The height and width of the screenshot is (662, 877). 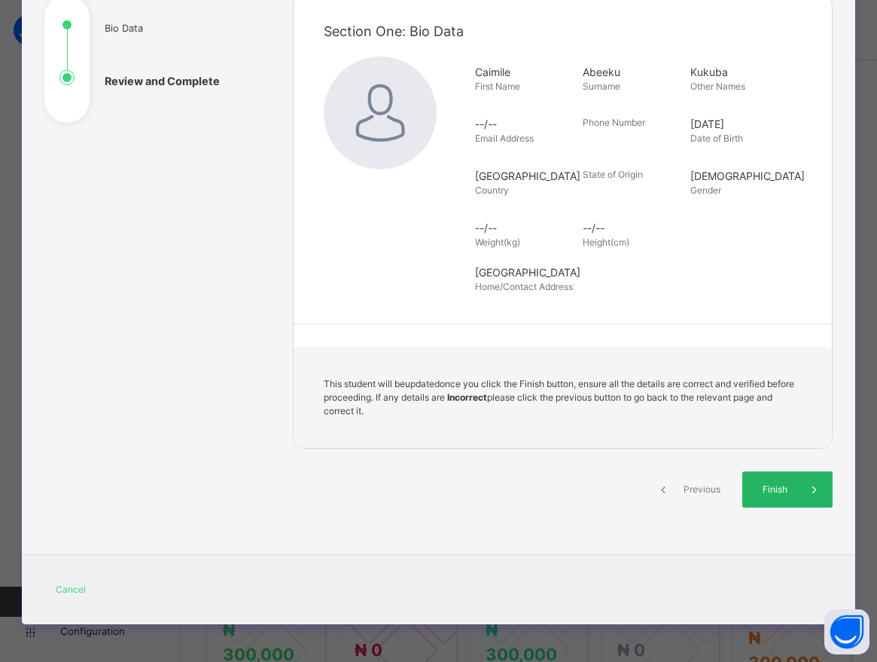 I want to click on span: Caimile, so click(x=525, y=72).